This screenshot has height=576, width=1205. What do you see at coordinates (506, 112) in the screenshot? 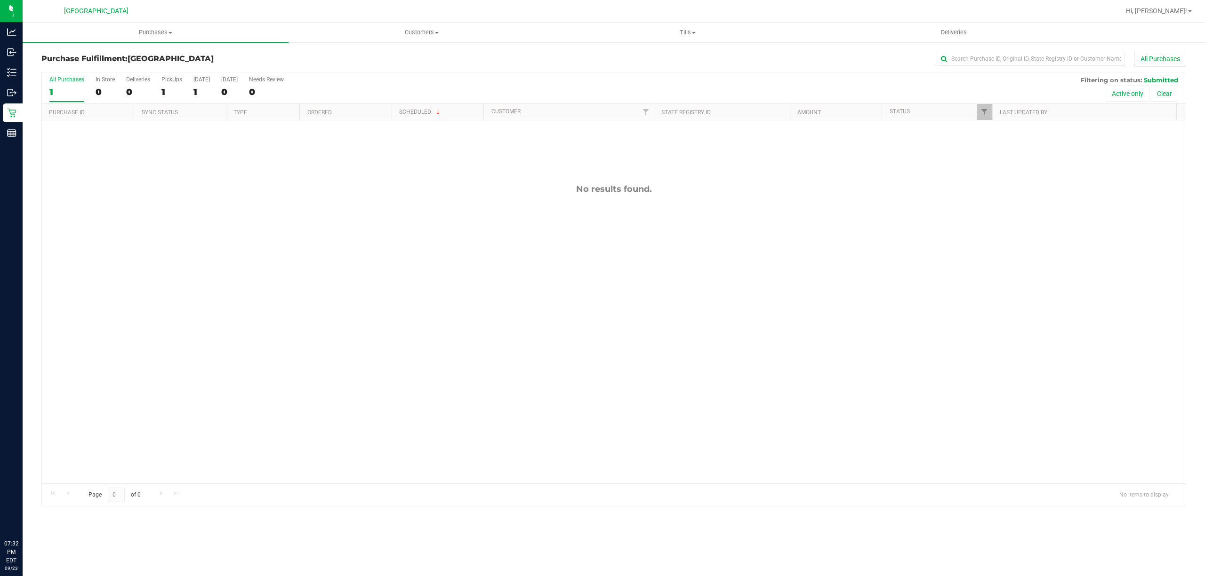
I see `a: Customer` at bounding box center [506, 112].